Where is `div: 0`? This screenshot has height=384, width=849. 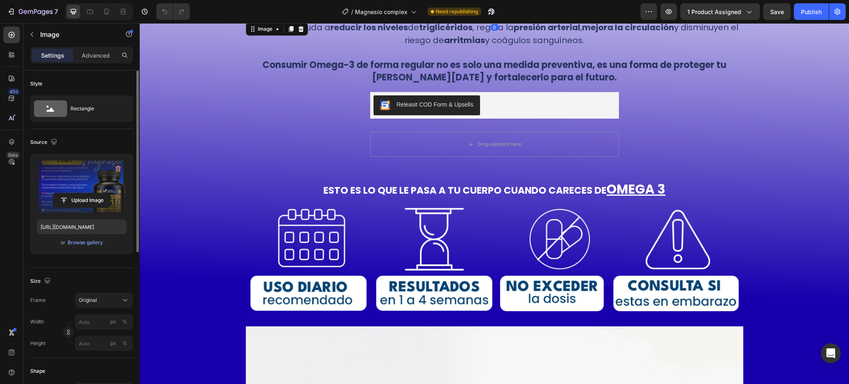 div: 0 is located at coordinates (355, 4).